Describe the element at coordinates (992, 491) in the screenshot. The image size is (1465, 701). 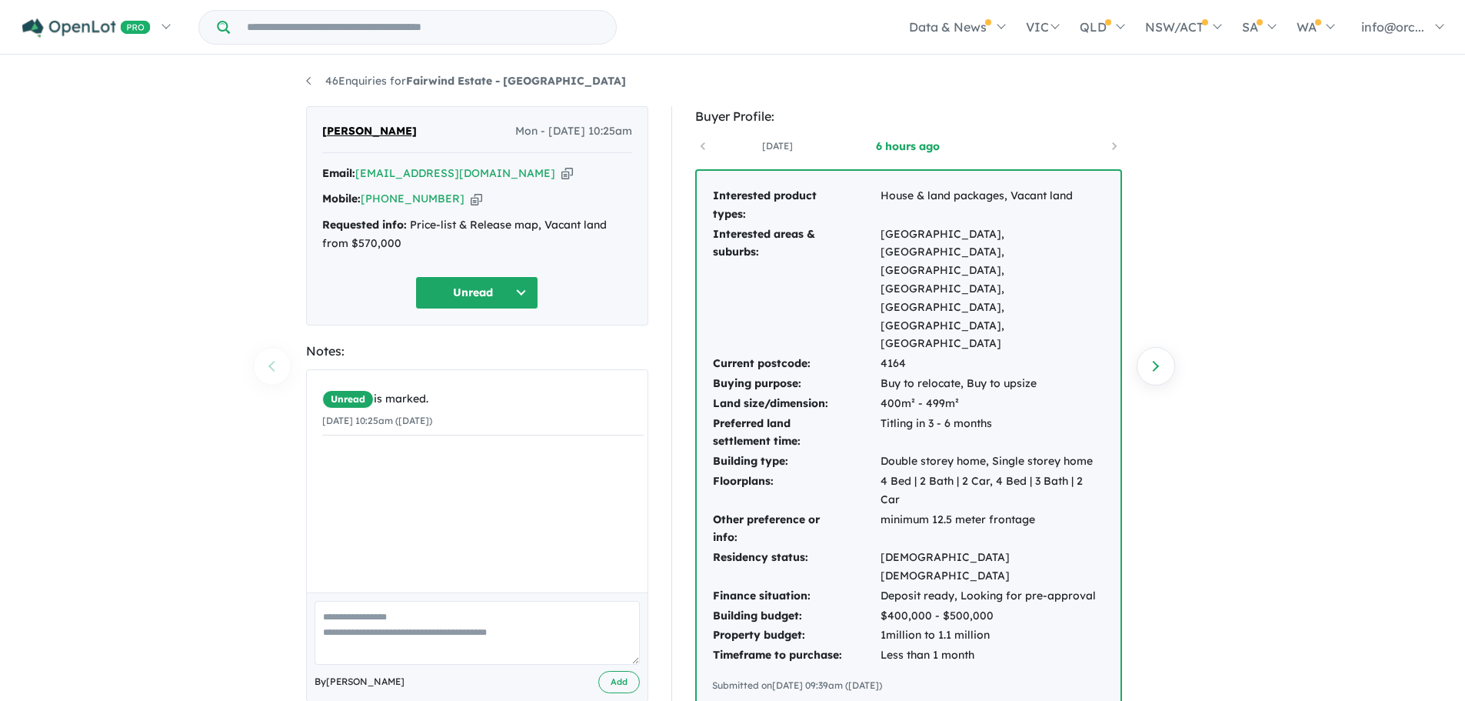
I see `td: 4 Bed | 2 Bath | 2 Car, 4 Bed | 3 Bath | 2 Car` at that location.